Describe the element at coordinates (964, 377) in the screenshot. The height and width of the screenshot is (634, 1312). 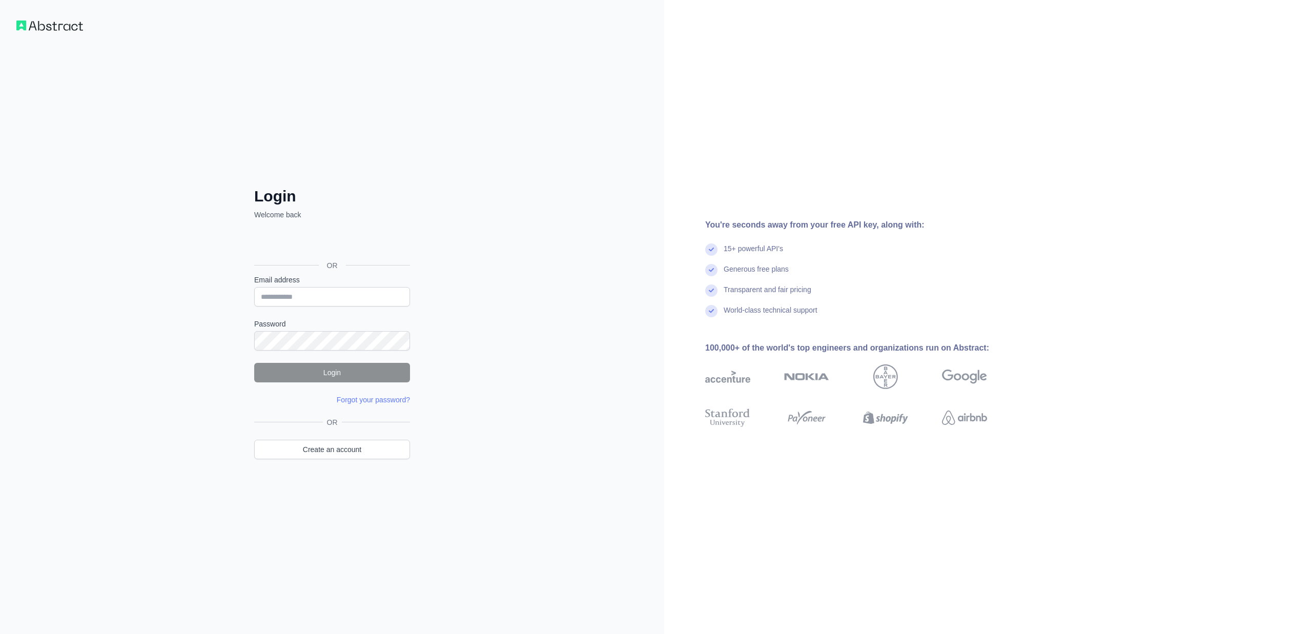
I see `img: google` at that location.